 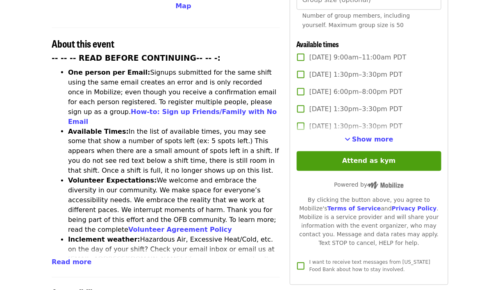 I want to click on a: Volunteer Agreement Policy, so click(x=180, y=229).